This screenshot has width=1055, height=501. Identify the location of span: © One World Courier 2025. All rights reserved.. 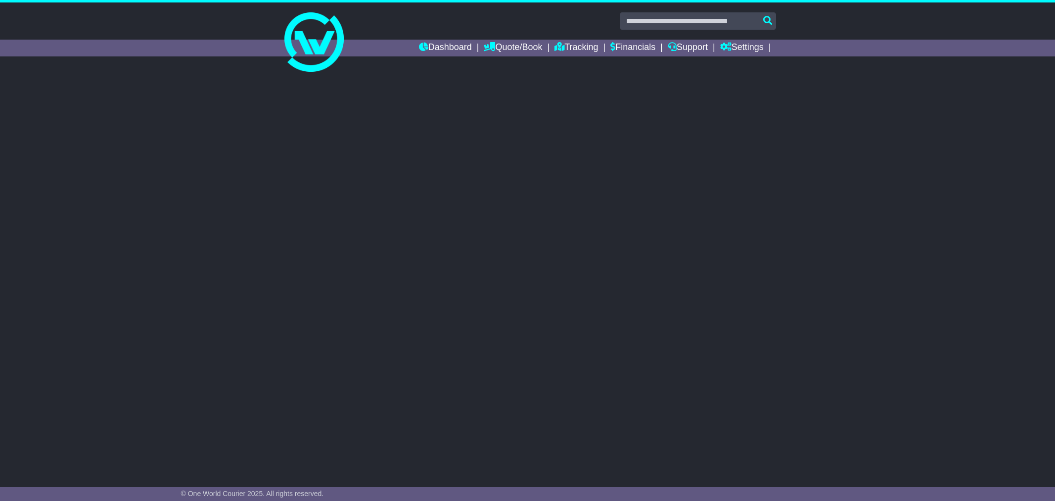
(252, 493).